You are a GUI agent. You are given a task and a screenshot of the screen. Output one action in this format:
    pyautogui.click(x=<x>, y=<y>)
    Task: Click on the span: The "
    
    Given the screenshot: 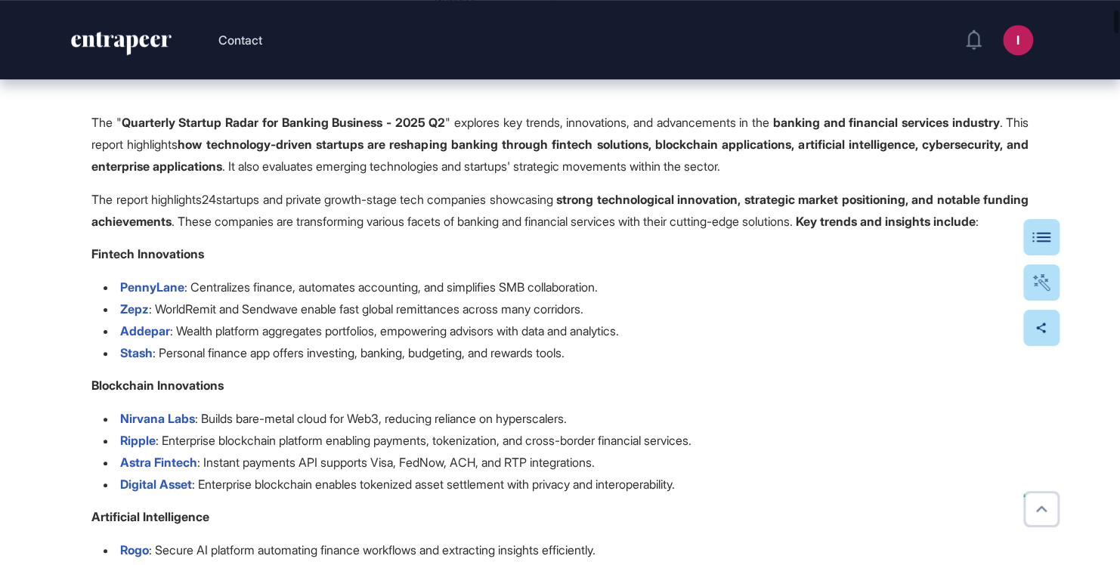 What is the action you would take?
    pyautogui.click(x=107, y=122)
    